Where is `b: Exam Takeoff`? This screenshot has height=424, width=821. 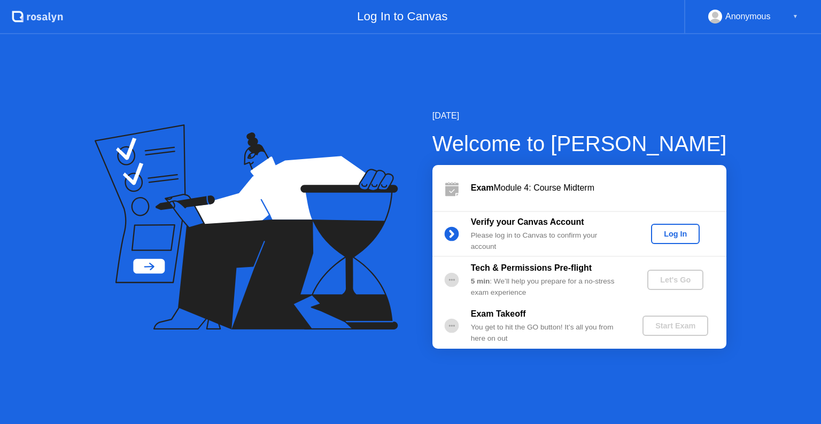 b: Exam Takeoff is located at coordinates (498, 314).